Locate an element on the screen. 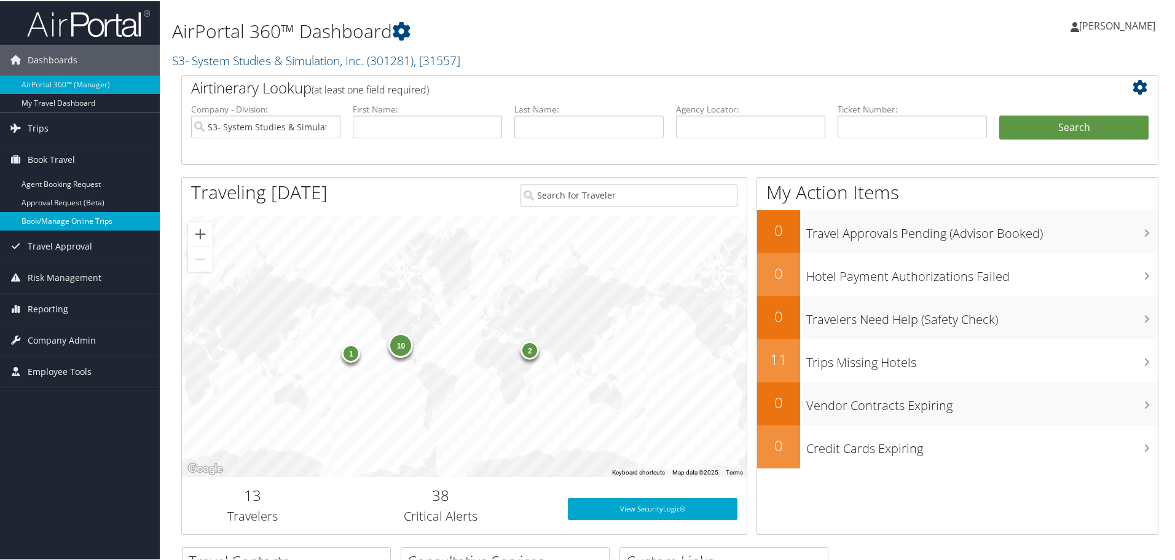 This screenshot has width=1175, height=560. span: Risk Management is located at coordinates (65, 276).